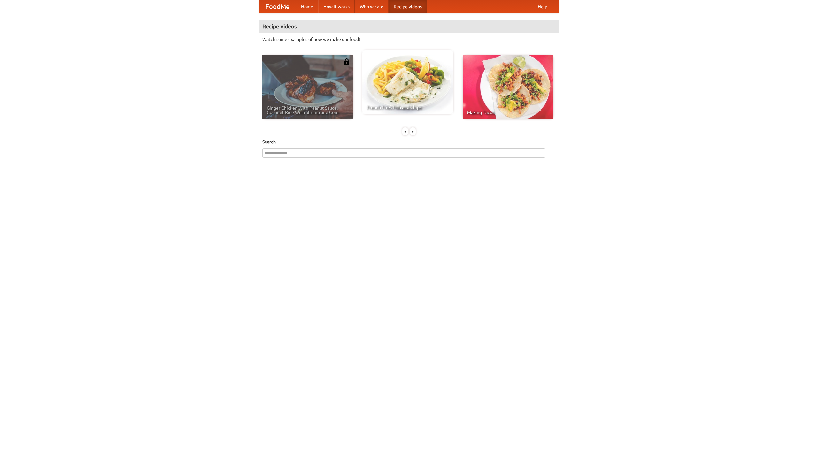 Image resolution: width=818 pixels, height=452 pixels. What do you see at coordinates (347, 62) in the screenshot?
I see `img: 483408.png` at bounding box center [347, 62].